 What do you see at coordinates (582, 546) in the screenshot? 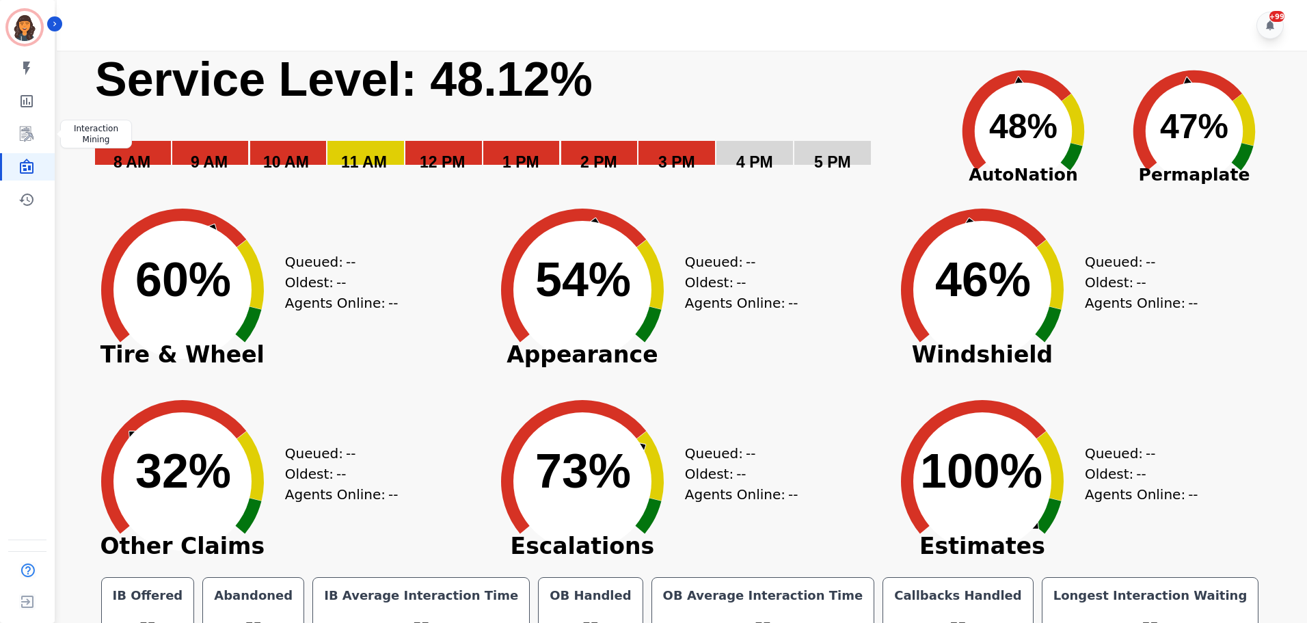
I see `span: Escalations` at bounding box center [582, 546].